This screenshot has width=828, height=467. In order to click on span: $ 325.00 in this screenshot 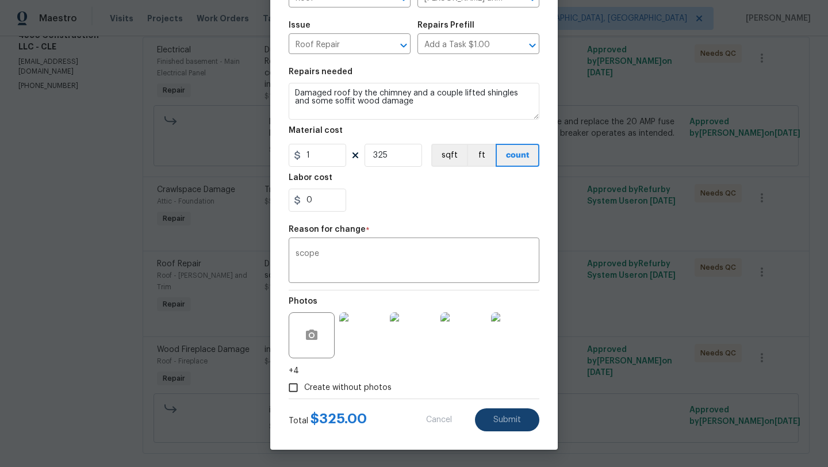, I will do `click(339, 418)`.